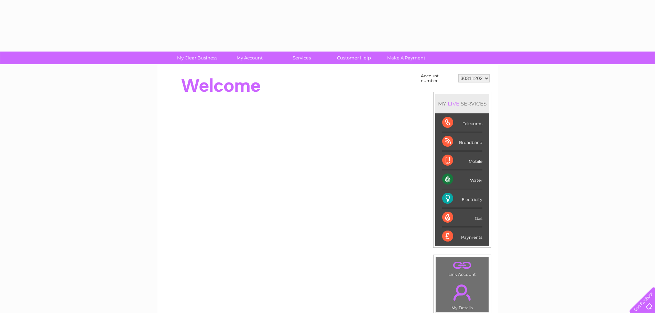  What do you see at coordinates (406, 58) in the screenshot?
I see `a: Make A Payment` at bounding box center [406, 58].